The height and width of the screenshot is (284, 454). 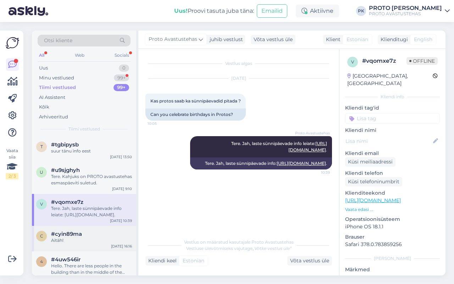 What do you see at coordinates (79, 55) in the screenshot?
I see `div: Web` at bounding box center [79, 55].